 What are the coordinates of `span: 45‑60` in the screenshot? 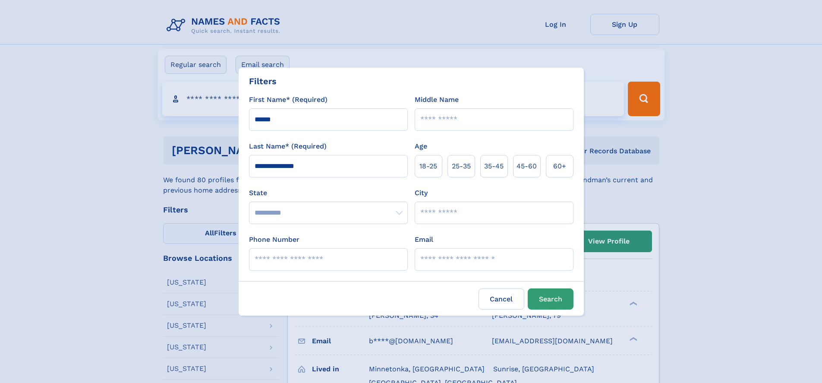 It's located at (526, 166).